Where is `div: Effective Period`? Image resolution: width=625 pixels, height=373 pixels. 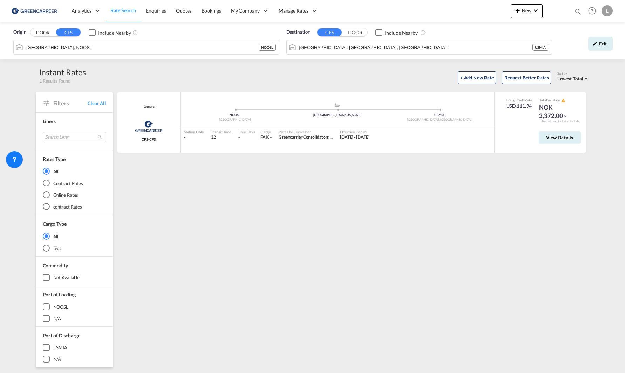 div: Effective Period is located at coordinates (354, 132).